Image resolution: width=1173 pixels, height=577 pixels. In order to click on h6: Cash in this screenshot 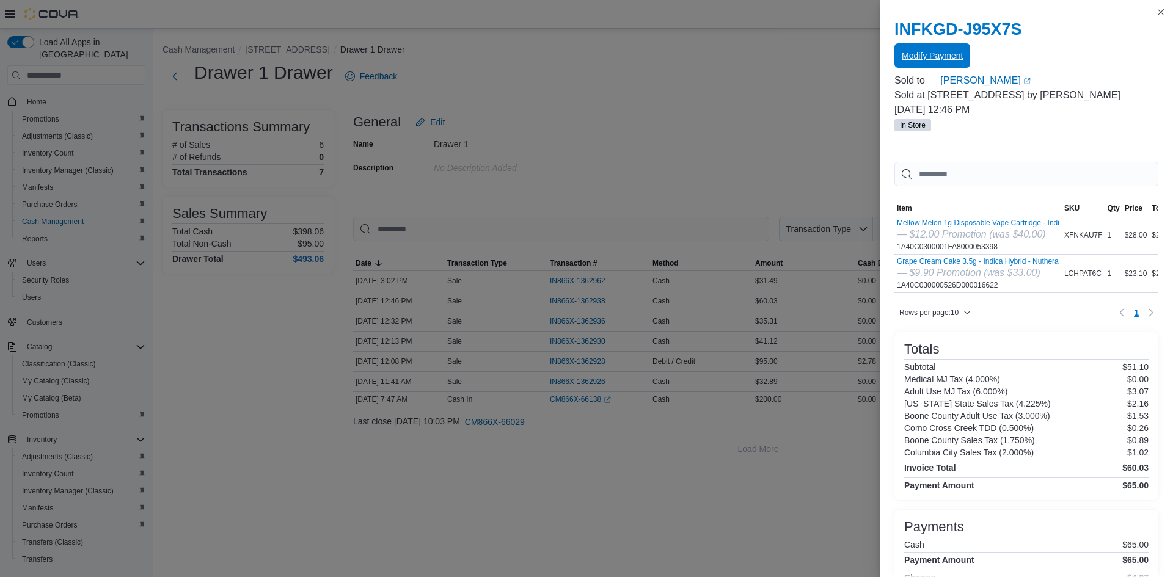, I will do `click(914, 545)`.